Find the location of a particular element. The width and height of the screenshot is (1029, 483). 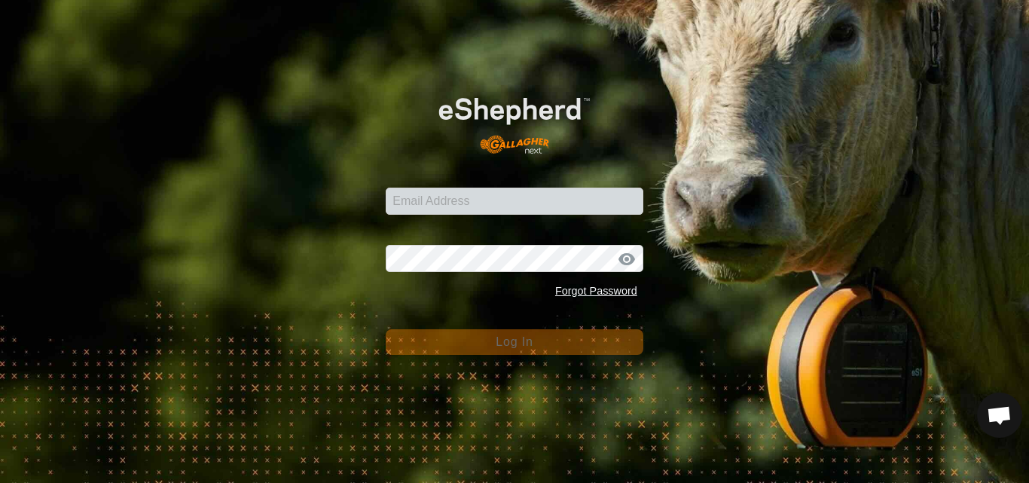

img: E-shepherd Logo is located at coordinates (514, 120).